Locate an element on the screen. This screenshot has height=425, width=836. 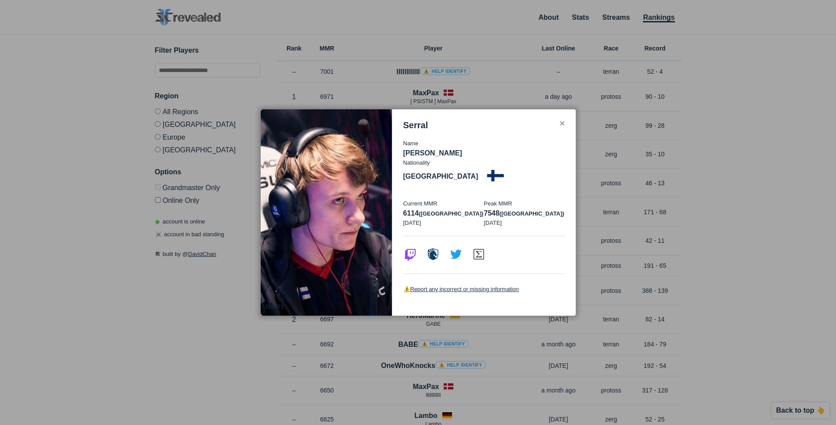
p: Nationality is located at coordinates (416, 163).